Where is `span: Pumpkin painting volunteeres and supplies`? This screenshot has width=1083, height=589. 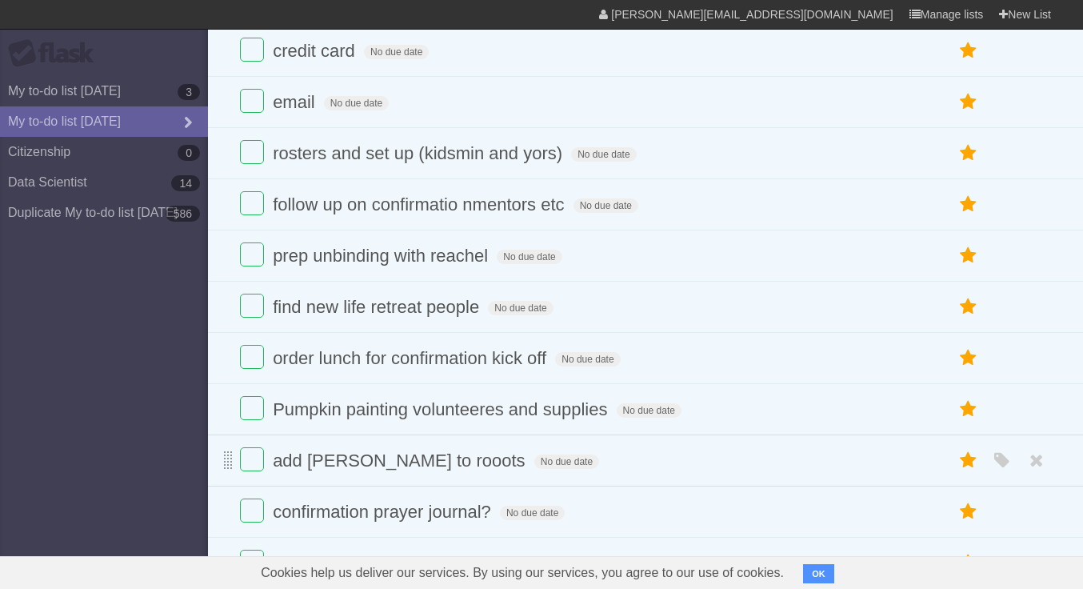
span: Pumpkin painting volunteeres and supplies is located at coordinates (442, 409).